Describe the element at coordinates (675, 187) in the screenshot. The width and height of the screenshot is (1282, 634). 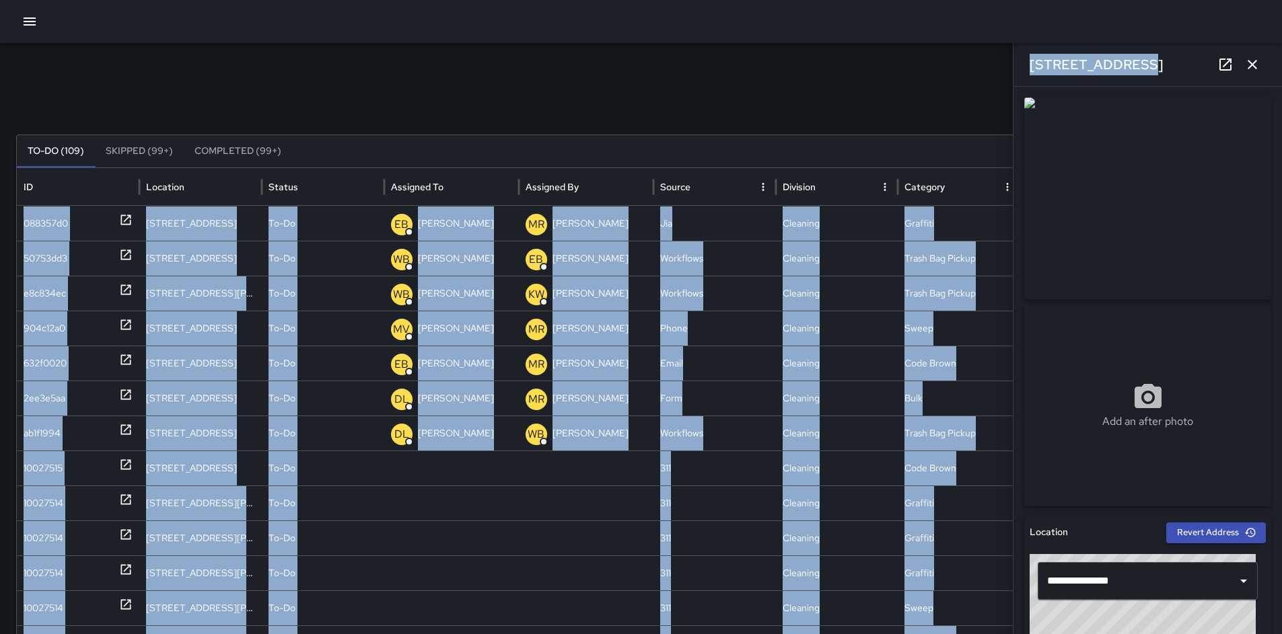
I see `div: Source` at that location.